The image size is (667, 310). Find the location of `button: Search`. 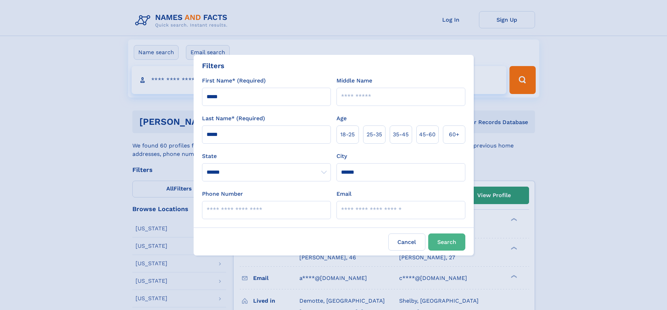

button: Search is located at coordinates (446, 242).